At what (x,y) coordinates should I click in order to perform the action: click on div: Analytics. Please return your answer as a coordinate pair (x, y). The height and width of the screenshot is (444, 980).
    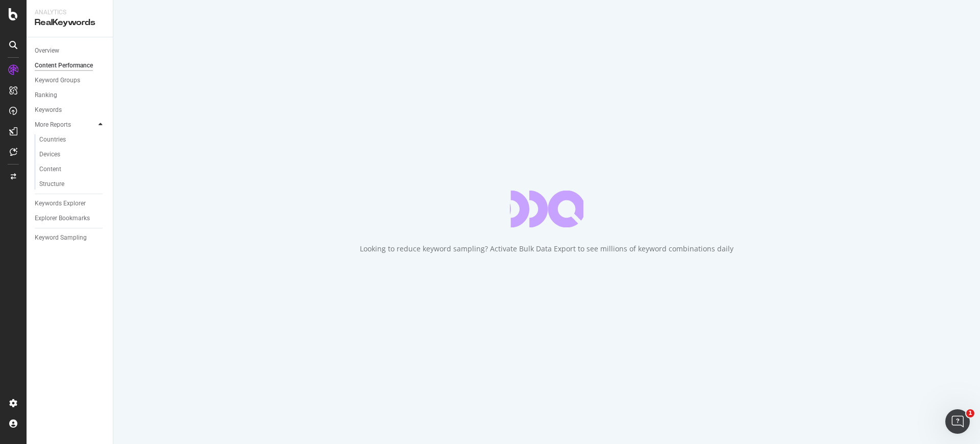
    Looking at the image, I should click on (69, 12).